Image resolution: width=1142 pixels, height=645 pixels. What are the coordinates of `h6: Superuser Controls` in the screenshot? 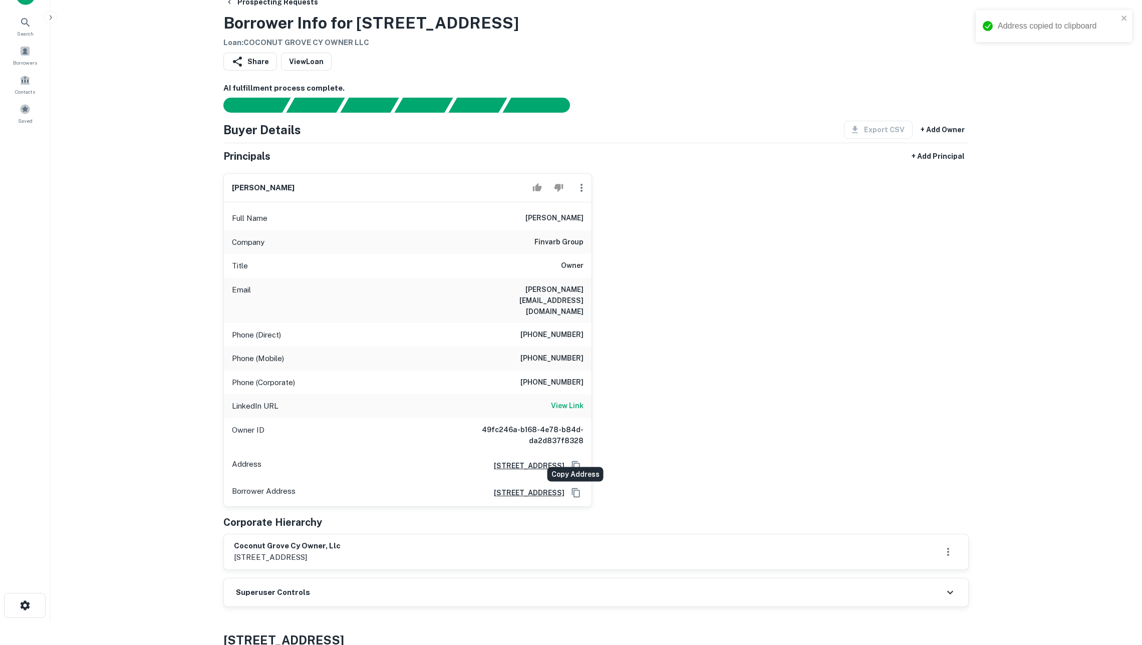 It's located at (273, 592).